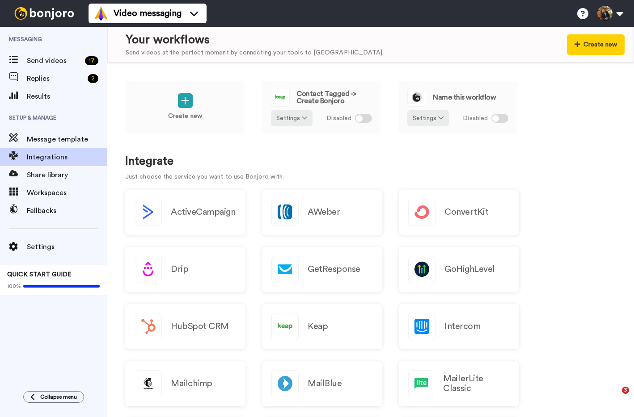  I want to click on button: Collapse menu, so click(54, 397).